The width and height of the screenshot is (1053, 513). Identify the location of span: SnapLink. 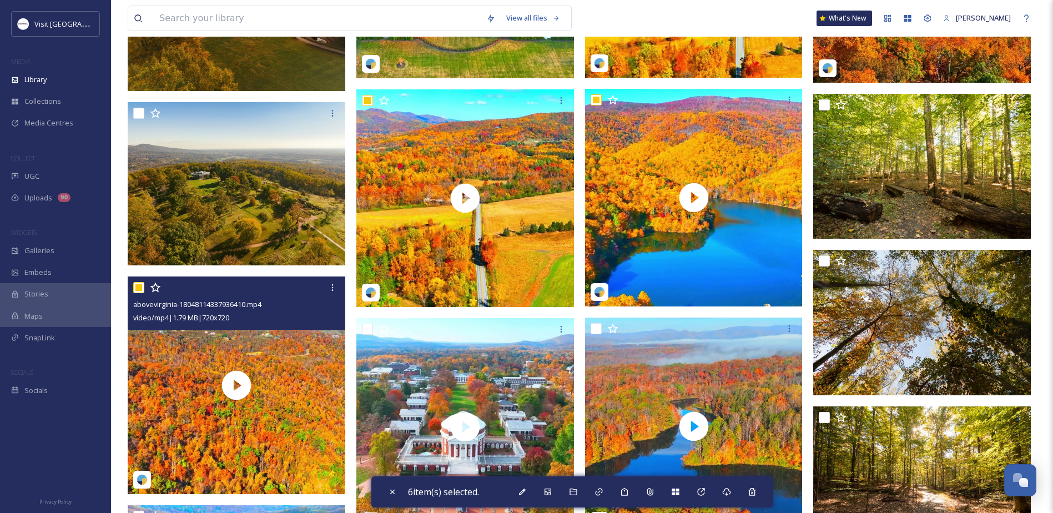
(39, 337).